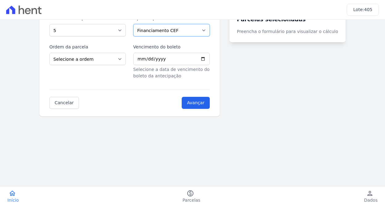  What do you see at coordinates (88, 47) in the screenshot?
I see `label: Ordem da parcela` at bounding box center [88, 47].